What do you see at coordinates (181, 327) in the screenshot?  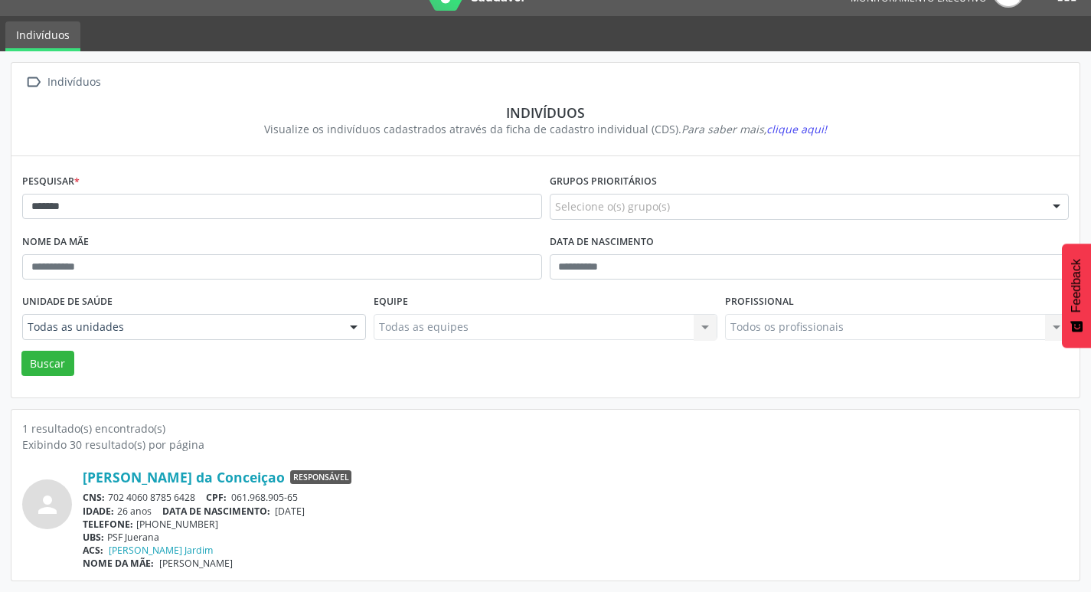 I see `span: Todas as unidades` at bounding box center [181, 327].